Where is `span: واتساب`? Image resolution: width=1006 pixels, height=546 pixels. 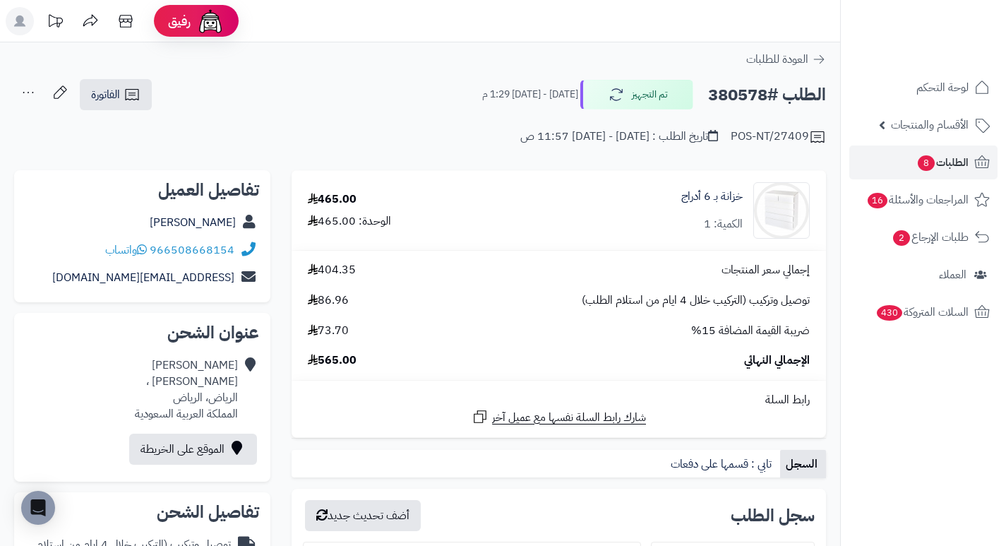 span: واتساب is located at coordinates (126, 250).